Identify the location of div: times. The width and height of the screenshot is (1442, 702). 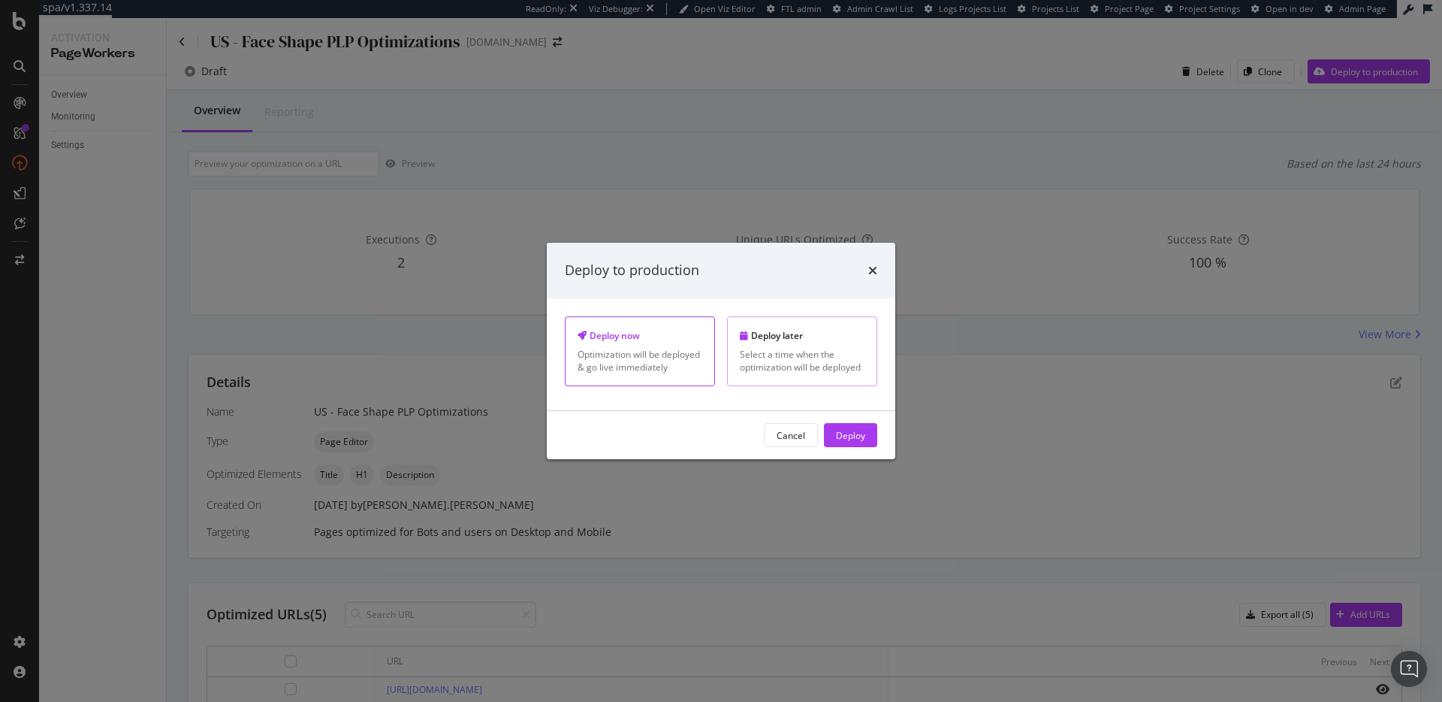
(873, 270).